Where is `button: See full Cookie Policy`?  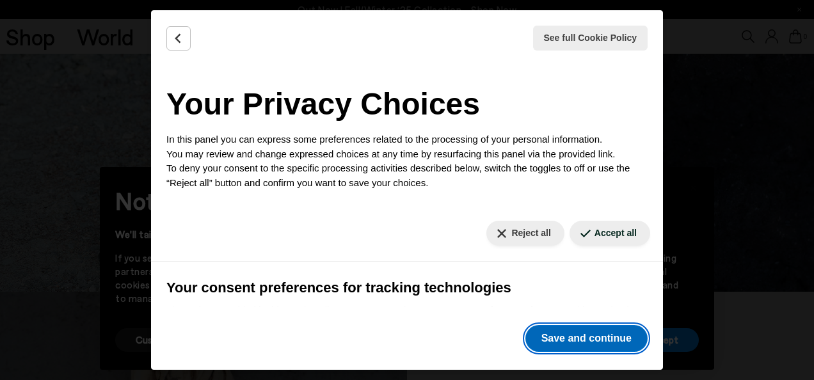 button: See full Cookie Policy is located at coordinates (591, 38).